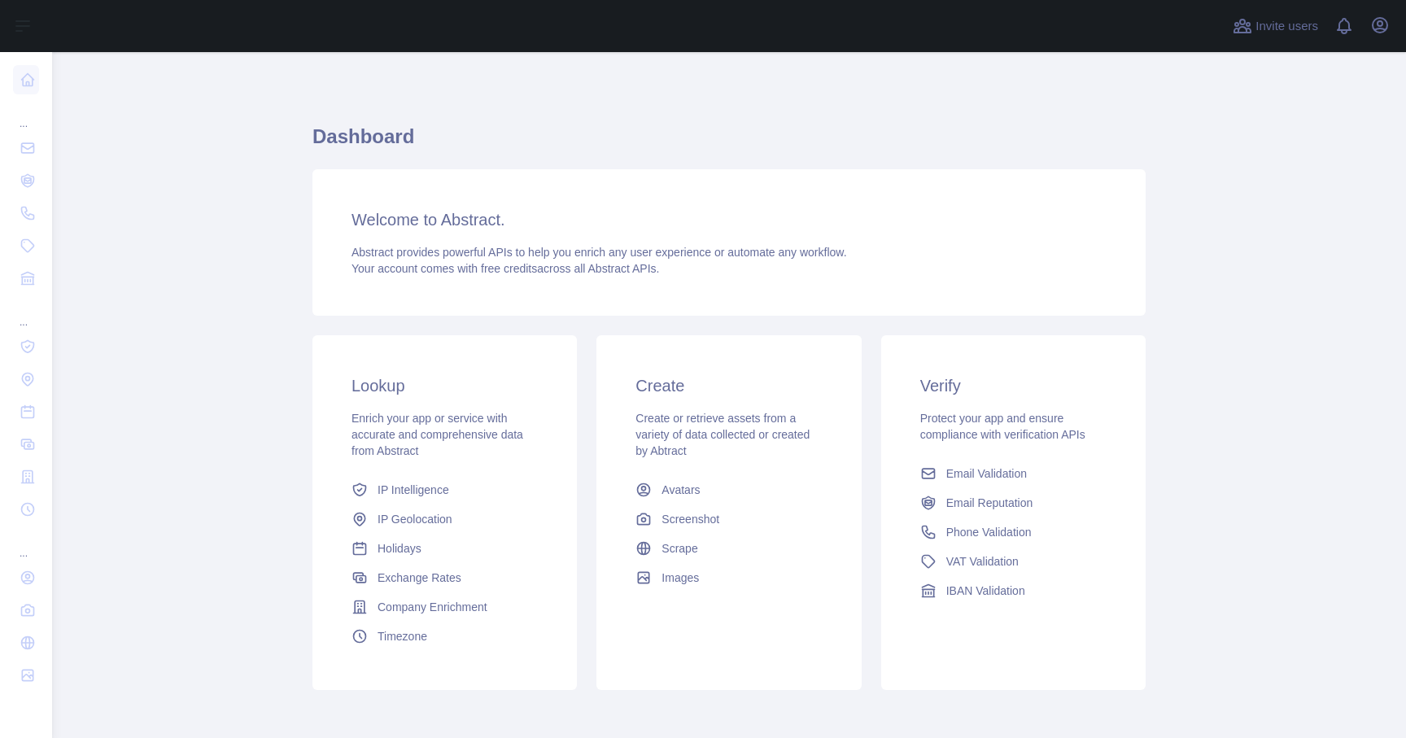 The width and height of the screenshot is (1406, 738). What do you see at coordinates (415, 519) in the screenshot?
I see `span: IP Geolocation` at bounding box center [415, 519].